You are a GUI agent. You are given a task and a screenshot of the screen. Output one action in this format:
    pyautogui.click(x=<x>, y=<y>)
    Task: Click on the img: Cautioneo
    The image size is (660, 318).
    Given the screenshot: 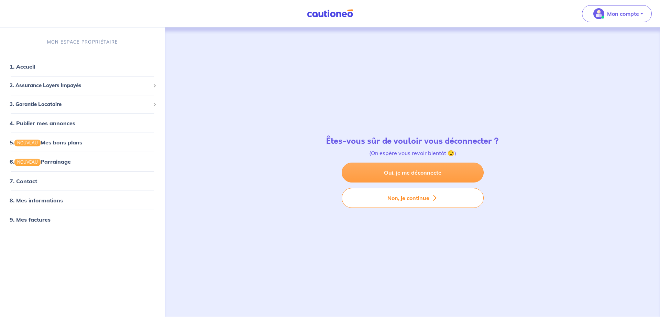 What is the action you would take?
    pyautogui.click(x=330, y=13)
    